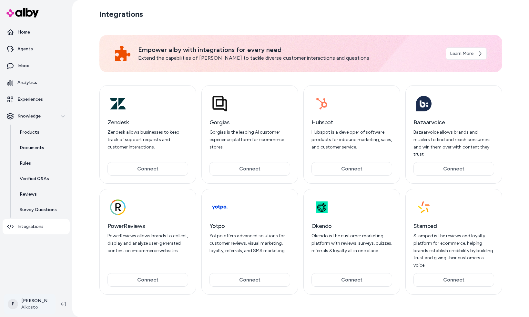 The width and height of the screenshot is (529, 317). What do you see at coordinates (36, 307) in the screenshot?
I see `span: Alkosto` at bounding box center [36, 307].